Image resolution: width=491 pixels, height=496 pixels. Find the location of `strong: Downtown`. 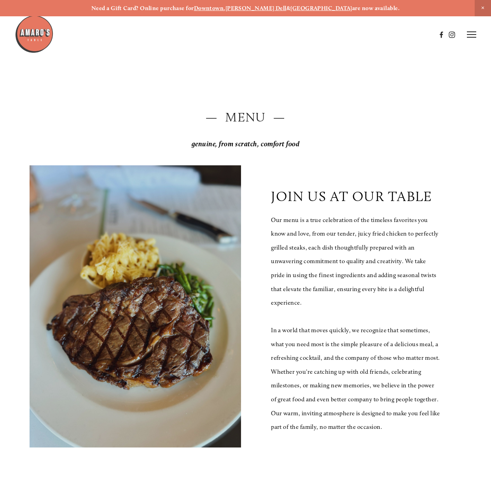

strong: Downtown is located at coordinates (209, 8).